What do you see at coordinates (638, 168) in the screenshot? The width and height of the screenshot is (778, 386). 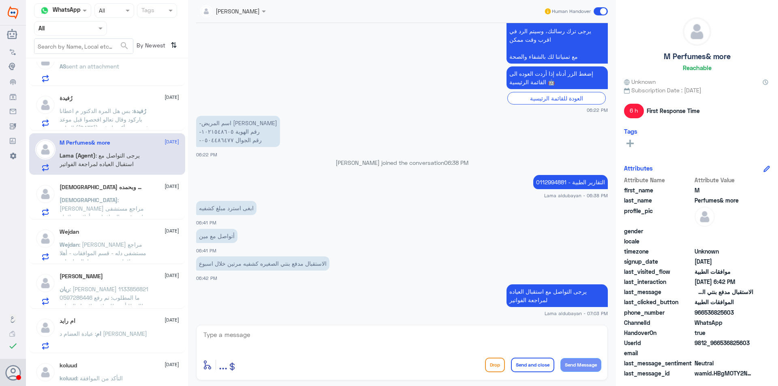 I see `h6: Attributes` at bounding box center [638, 168].